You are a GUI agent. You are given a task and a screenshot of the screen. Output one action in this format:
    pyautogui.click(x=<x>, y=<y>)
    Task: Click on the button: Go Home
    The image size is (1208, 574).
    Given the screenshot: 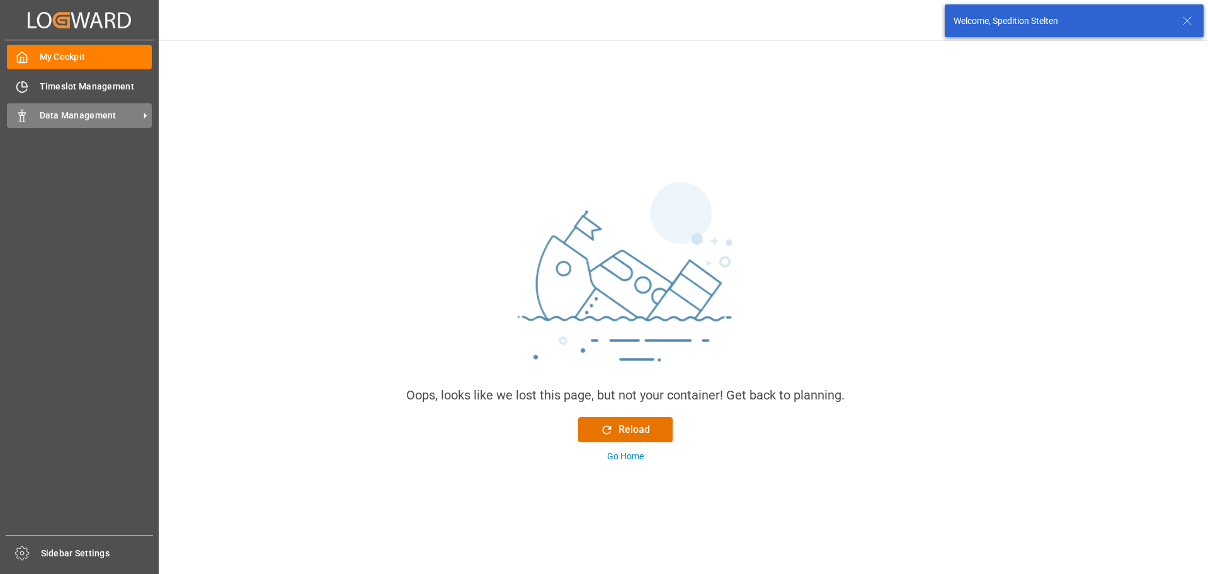 What is the action you would take?
    pyautogui.click(x=625, y=456)
    